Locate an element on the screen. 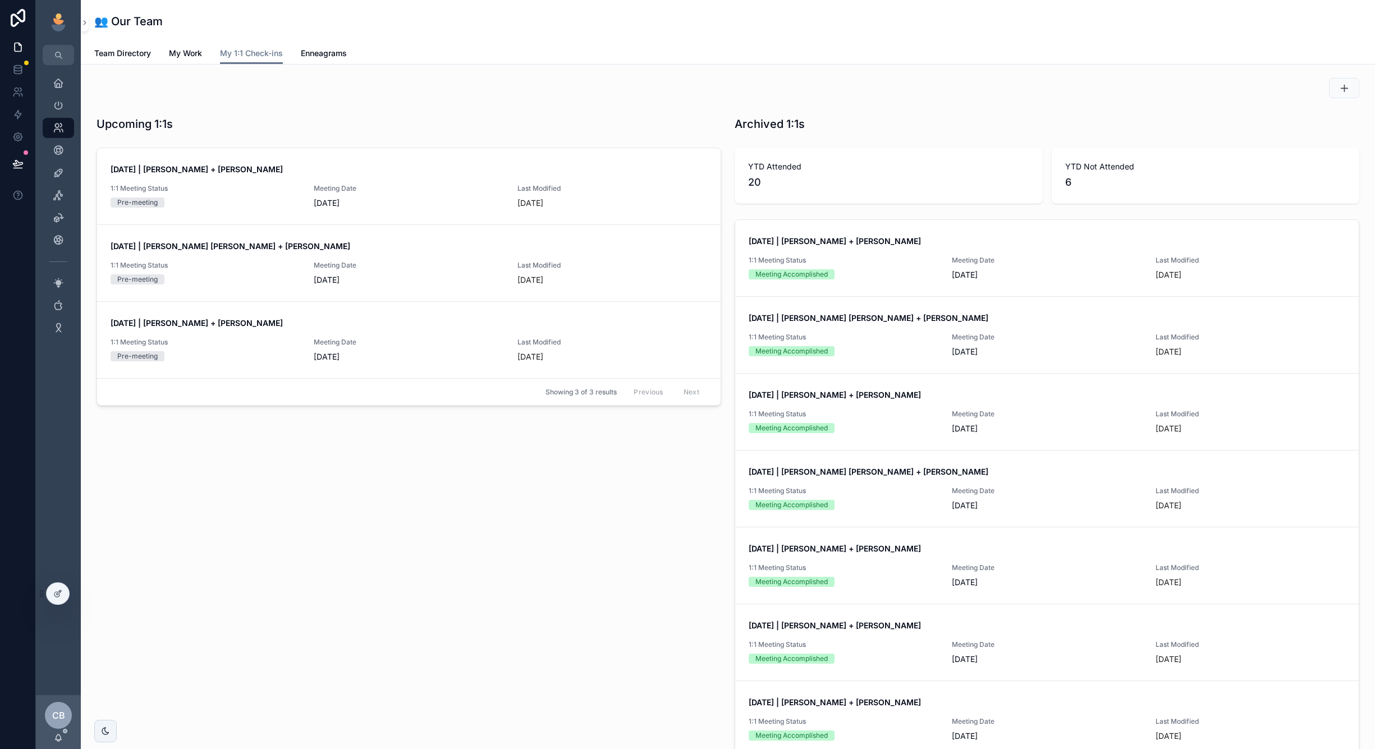  span: YTD Not Attended is located at coordinates (1205, 167).